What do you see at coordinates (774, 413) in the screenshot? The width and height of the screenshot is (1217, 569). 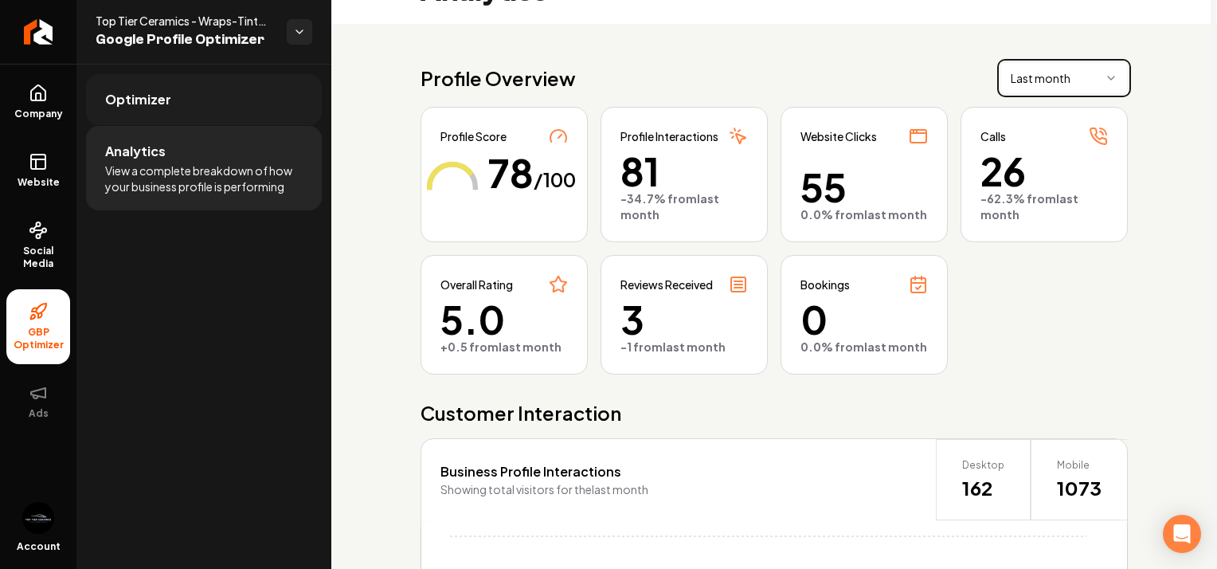 I see `span: Customer Interaction` at bounding box center [774, 413].